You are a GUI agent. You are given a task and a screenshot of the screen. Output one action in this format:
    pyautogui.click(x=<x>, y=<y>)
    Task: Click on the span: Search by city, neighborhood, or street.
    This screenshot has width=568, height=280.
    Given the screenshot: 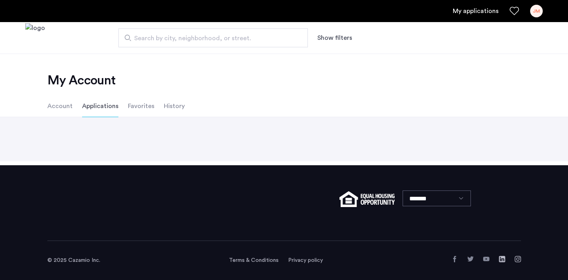 What is the action you would take?
    pyautogui.click(x=210, y=38)
    